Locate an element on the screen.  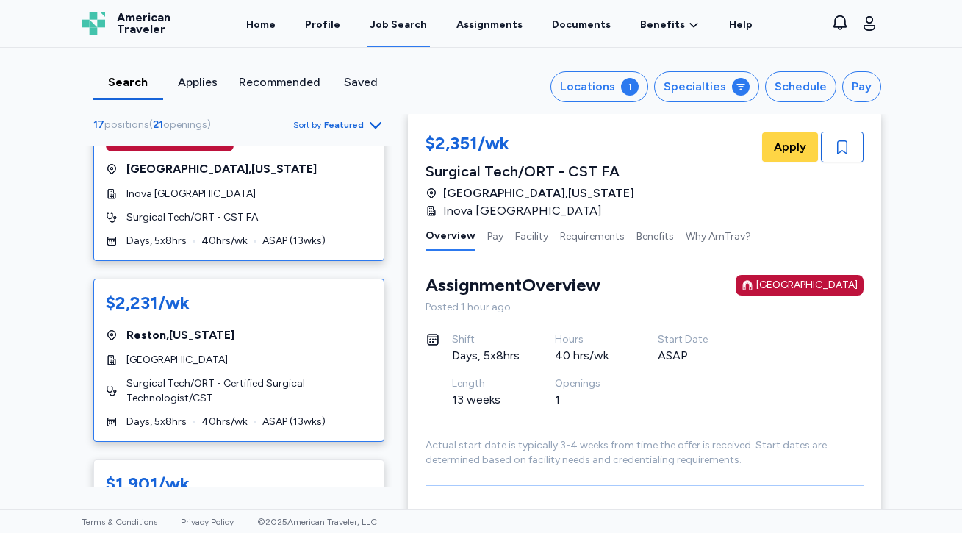
div: $2,231/wk is located at coordinates (148, 303).